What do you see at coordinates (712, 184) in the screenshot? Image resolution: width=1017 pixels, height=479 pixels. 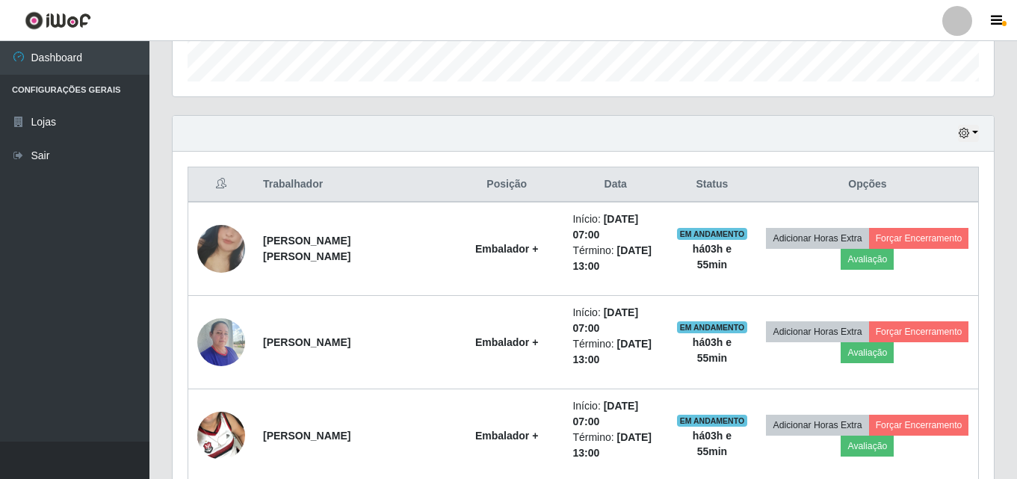 I see `th: Status` at bounding box center [712, 184].